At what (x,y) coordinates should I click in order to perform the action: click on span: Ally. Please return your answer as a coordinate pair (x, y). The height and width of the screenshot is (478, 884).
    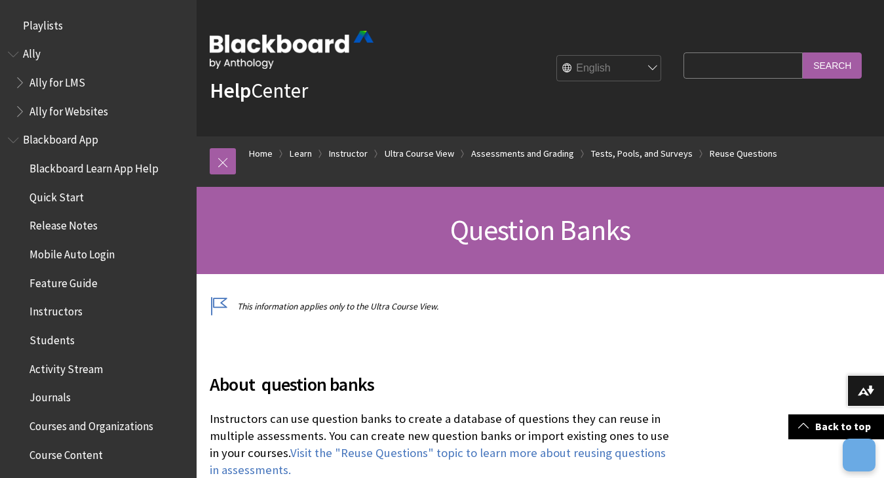
    Looking at the image, I should click on (31, 52).